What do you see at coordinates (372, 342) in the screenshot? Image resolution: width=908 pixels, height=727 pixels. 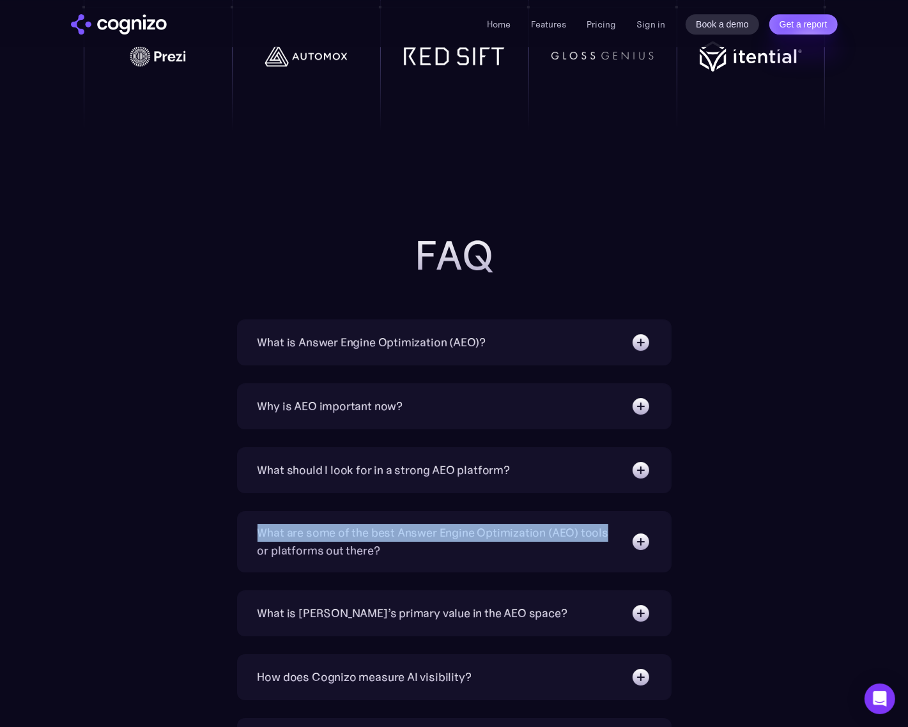 I see `div: What is Answer Engine Optimization (AEO)?` at bounding box center [372, 342].